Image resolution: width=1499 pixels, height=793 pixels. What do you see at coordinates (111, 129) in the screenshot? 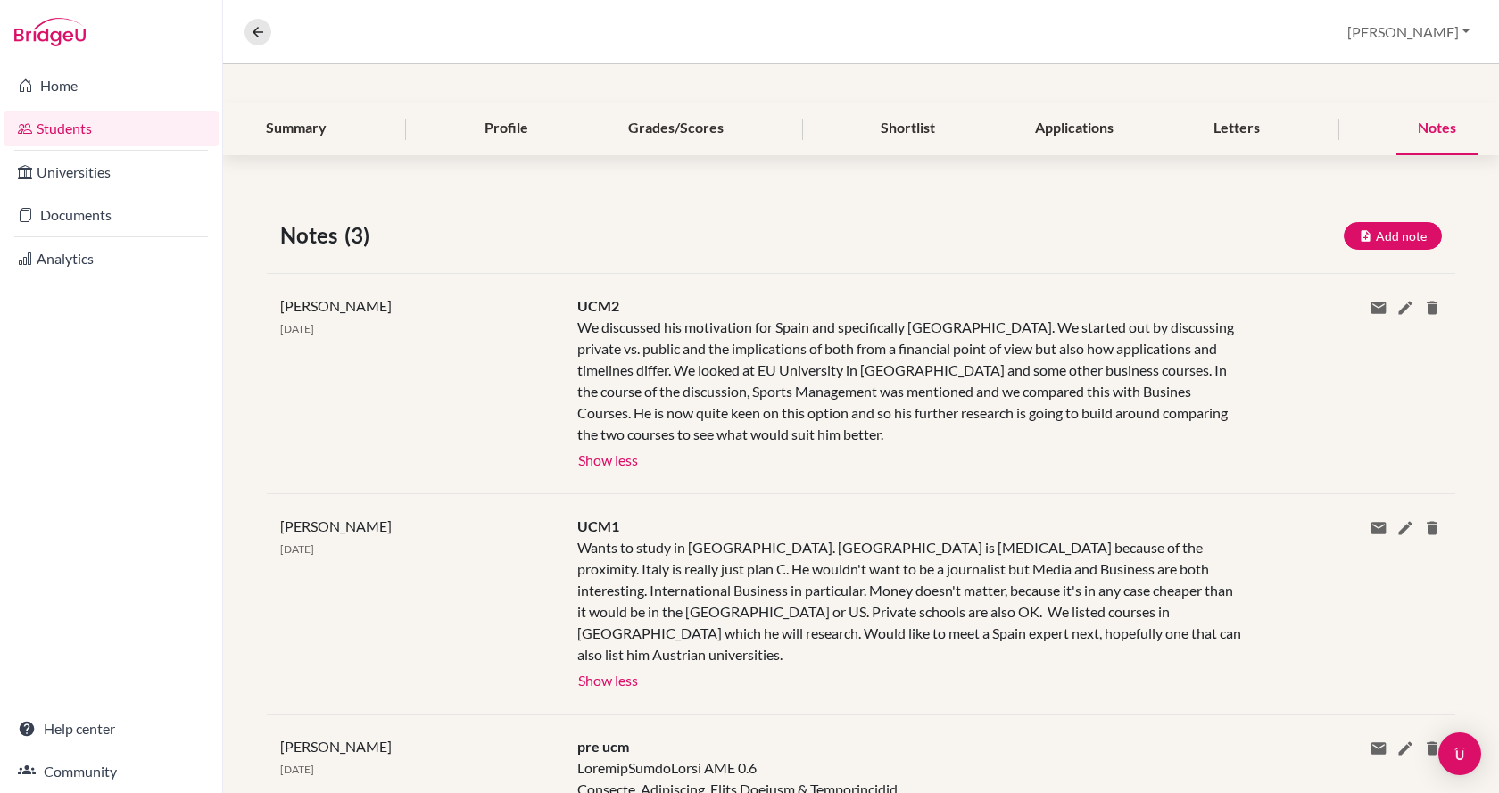
I see `a: Students` at bounding box center [111, 129].